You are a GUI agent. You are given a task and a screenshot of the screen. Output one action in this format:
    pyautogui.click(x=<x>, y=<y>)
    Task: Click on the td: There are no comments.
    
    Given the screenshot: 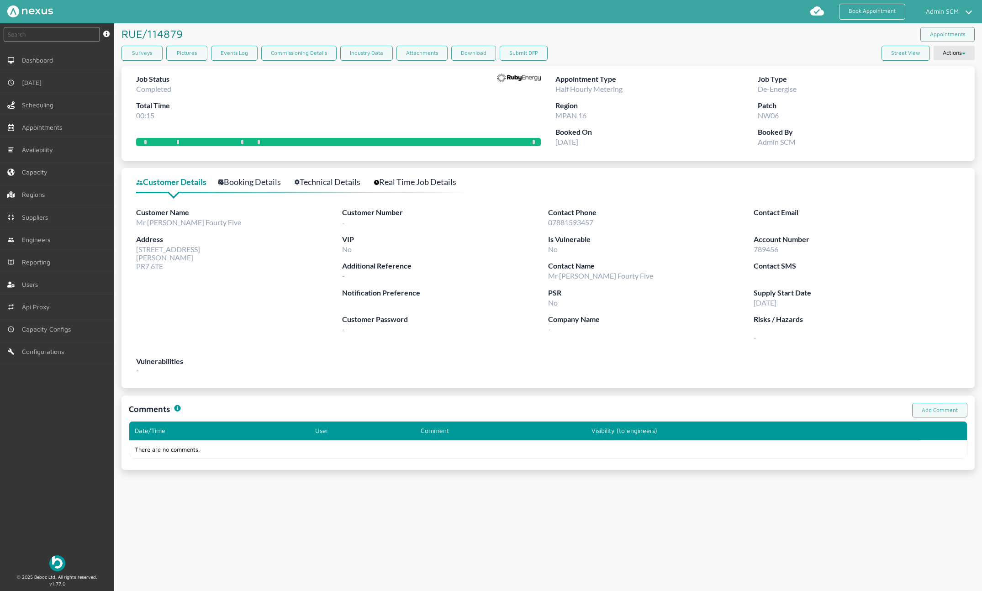 What is the action you would take?
    pyautogui.click(x=524, y=449)
    